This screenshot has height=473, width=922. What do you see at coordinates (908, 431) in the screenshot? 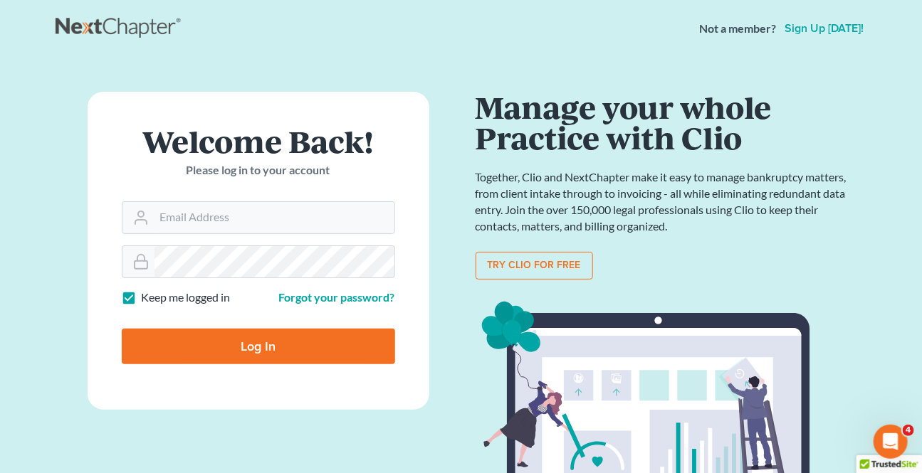
I see `span: 4` at bounding box center [908, 431].